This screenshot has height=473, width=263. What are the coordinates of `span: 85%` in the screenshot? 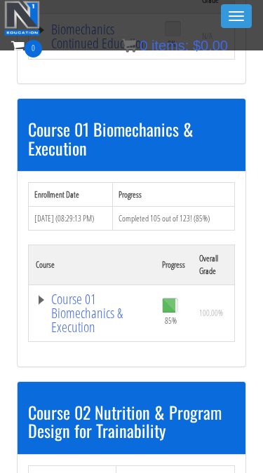 It's located at (170, 321).